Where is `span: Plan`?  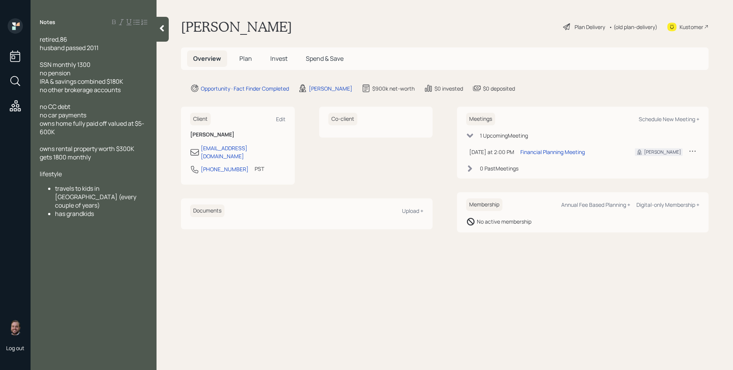
span: Plan is located at coordinates (246, 58).